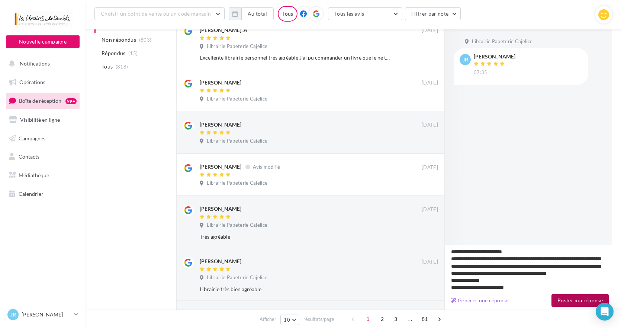 Image resolution: width=621 pixels, height=328 pixels. Describe the element at coordinates (40, 119) in the screenshot. I see `span: Visibilité en ligne` at that location.